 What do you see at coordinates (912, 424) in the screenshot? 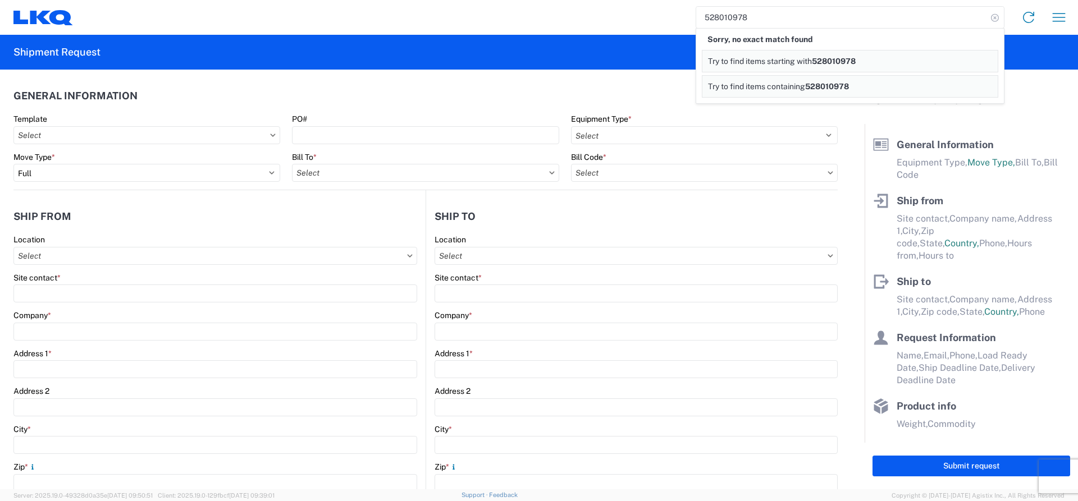
I see `span: Weight,` at bounding box center [912, 424].